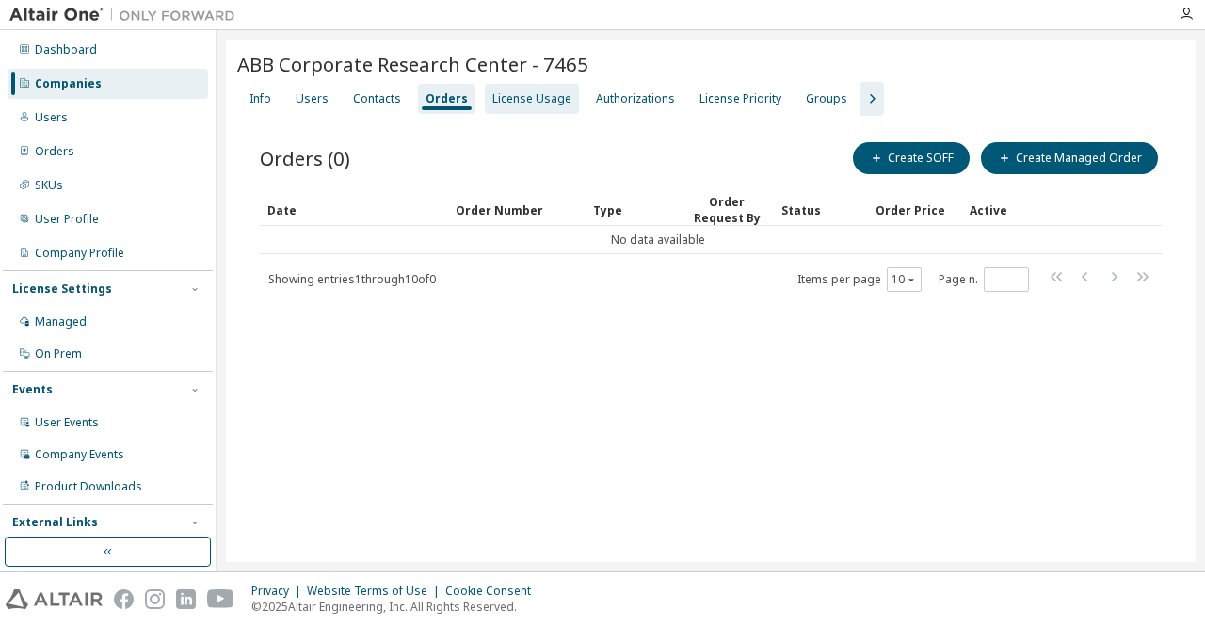  What do you see at coordinates (67, 219) in the screenshot?
I see `div: User Profile` at bounding box center [67, 219].